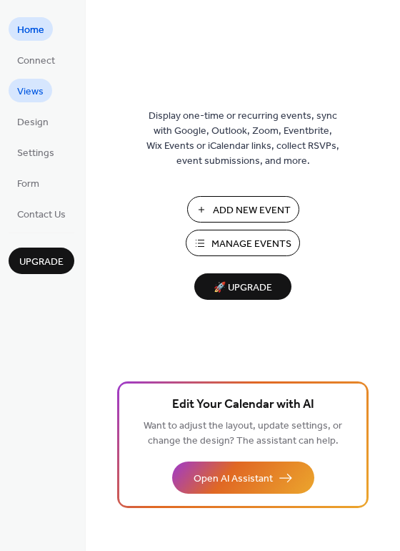 The image size is (400, 551). What do you see at coordinates (36, 152) in the screenshot?
I see `a: Settings` at bounding box center [36, 152].